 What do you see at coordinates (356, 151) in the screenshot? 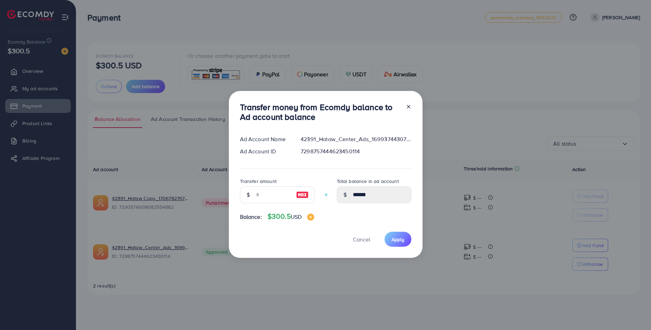
I see `div: 7298757444623450114` at bounding box center [356, 151].